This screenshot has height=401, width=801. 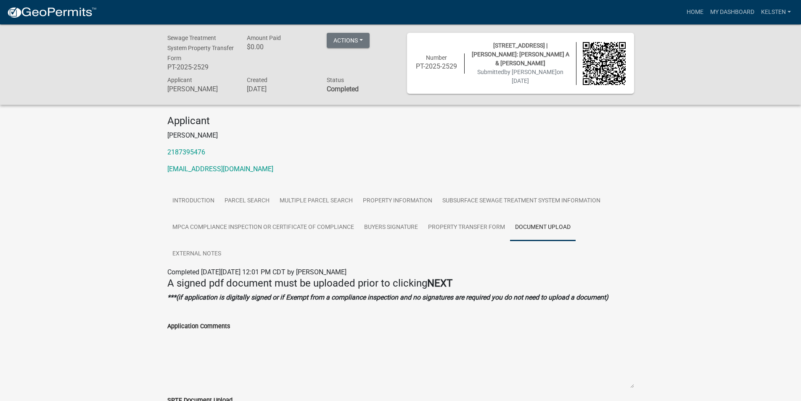 What do you see at coordinates (180, 80) in the screenshot?
I see `span: Applicant` at bounding box center [180, 80].